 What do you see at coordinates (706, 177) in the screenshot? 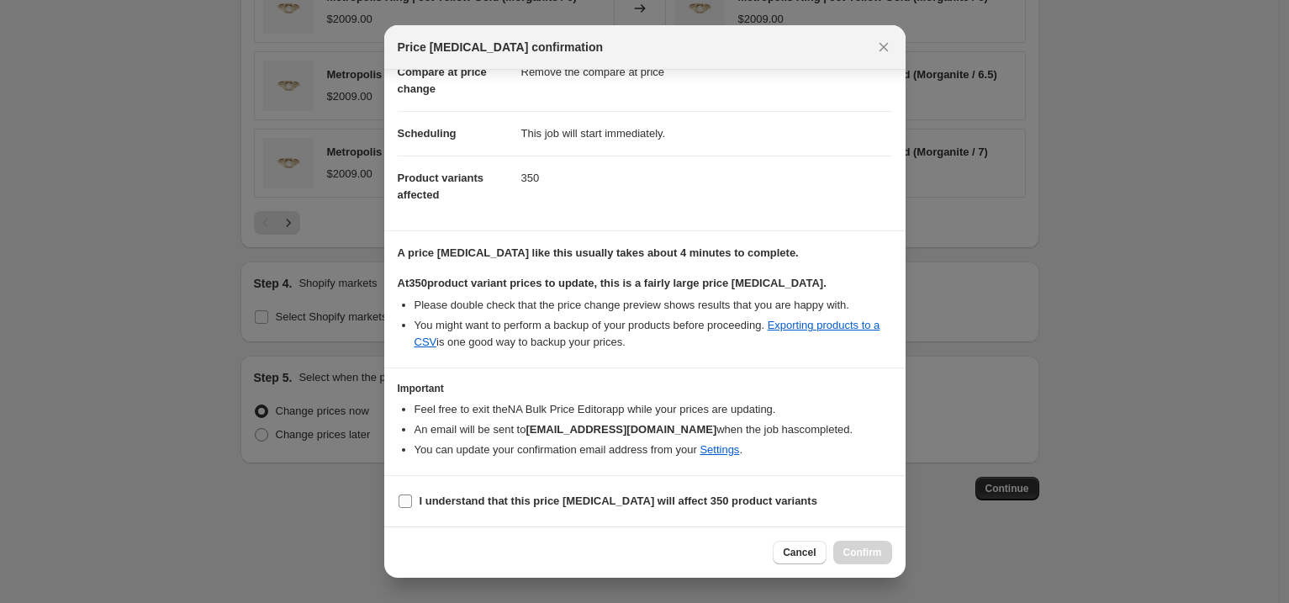
I see `dd: 350` at bounding box center [706, 177].